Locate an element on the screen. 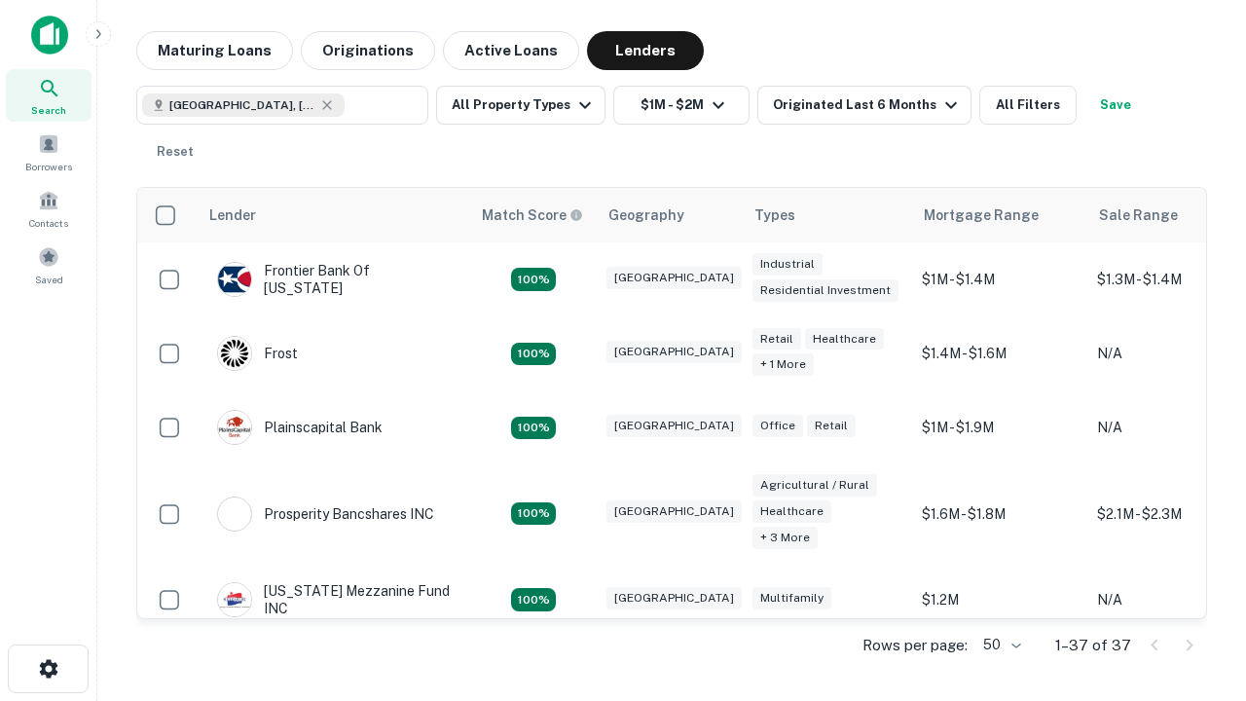 This screenshot has width=1246, height=701. a: Borrowers is located at coordinates (49, 152).